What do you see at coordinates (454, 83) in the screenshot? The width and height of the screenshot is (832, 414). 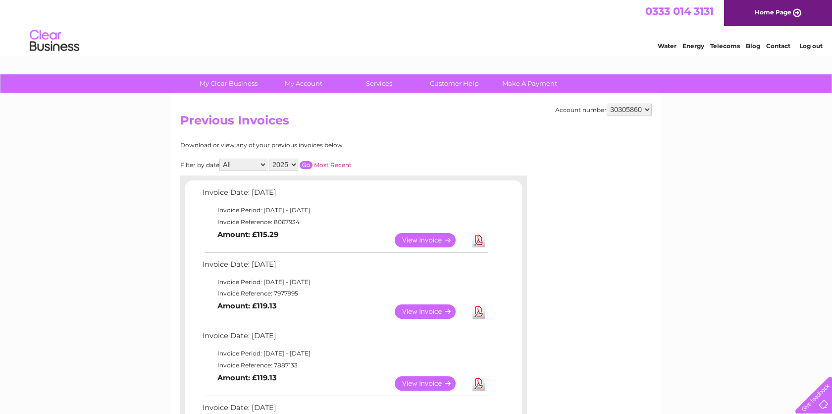 I see `a: Customer Help` at bounding box center [454, 83].